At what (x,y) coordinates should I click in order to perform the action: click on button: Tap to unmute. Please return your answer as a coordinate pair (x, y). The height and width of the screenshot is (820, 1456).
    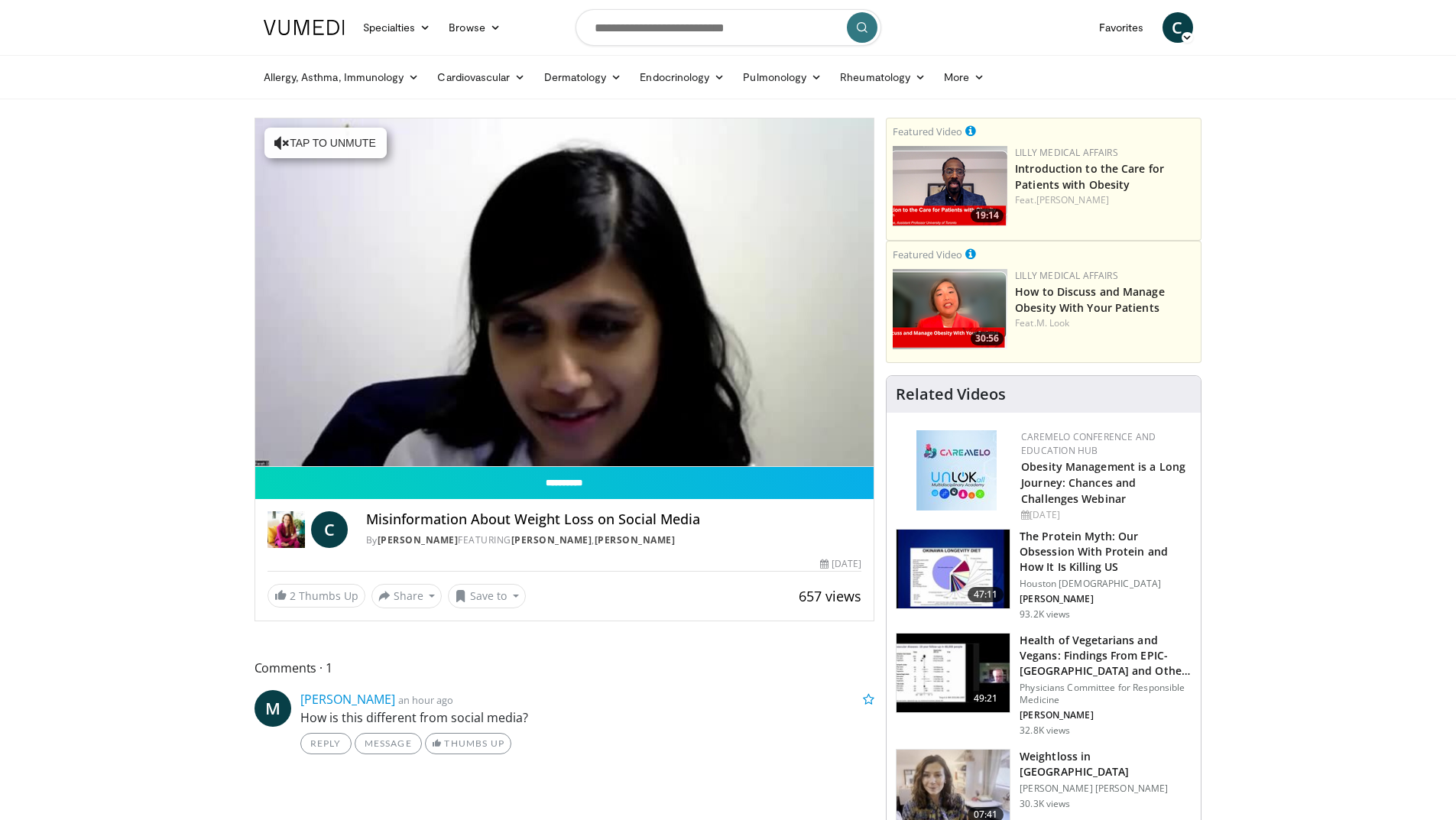
    Looking at the image, I should click on (326, 143).